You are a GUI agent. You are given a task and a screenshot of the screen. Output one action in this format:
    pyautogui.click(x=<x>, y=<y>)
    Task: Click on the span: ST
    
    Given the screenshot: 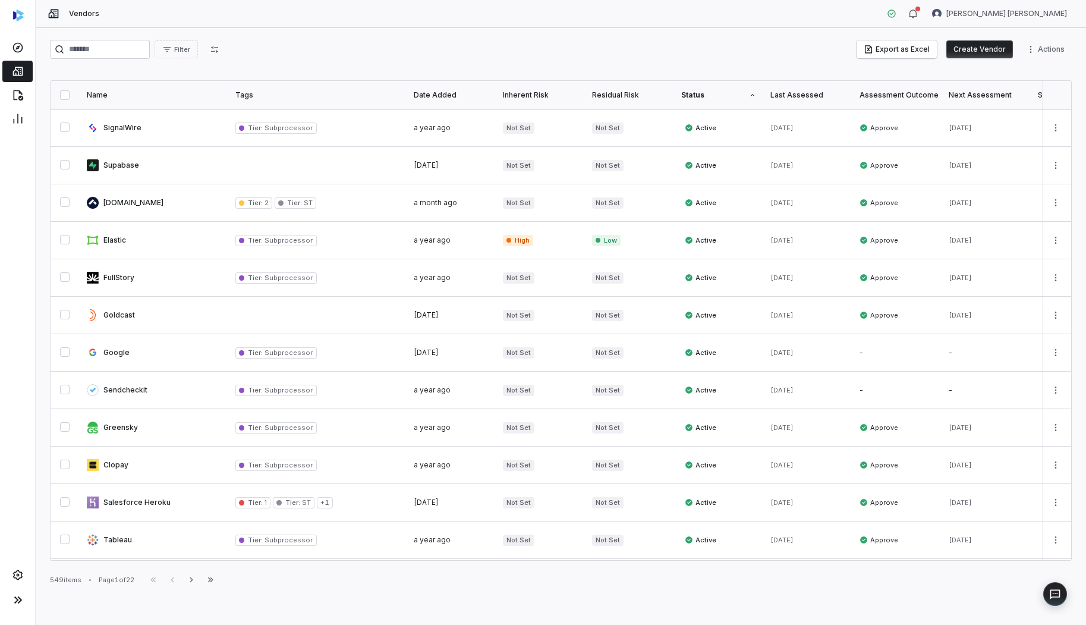 What is the action you would take?
    pyautogui.click(x=306, y=502)
    